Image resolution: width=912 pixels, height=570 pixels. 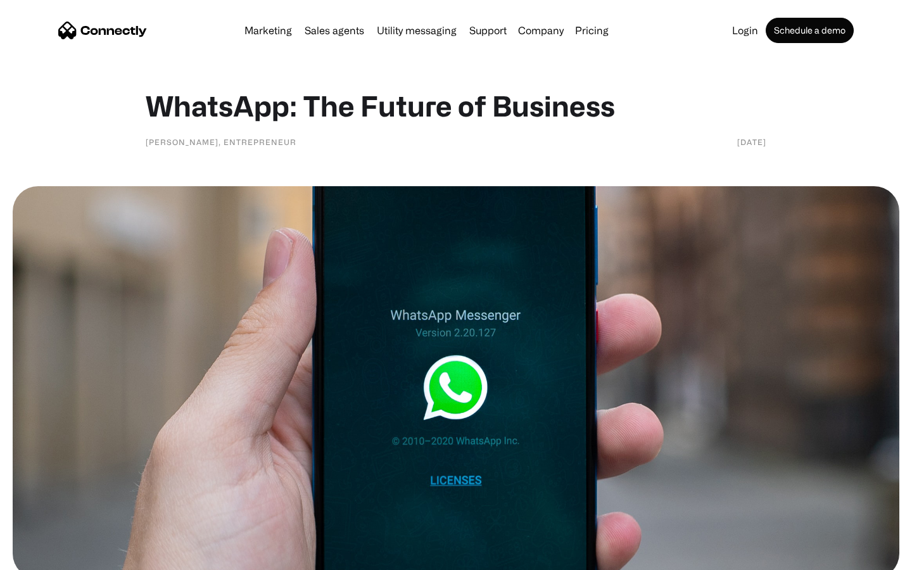 I want to click on a: Marketing, so click(x=268, y=30).